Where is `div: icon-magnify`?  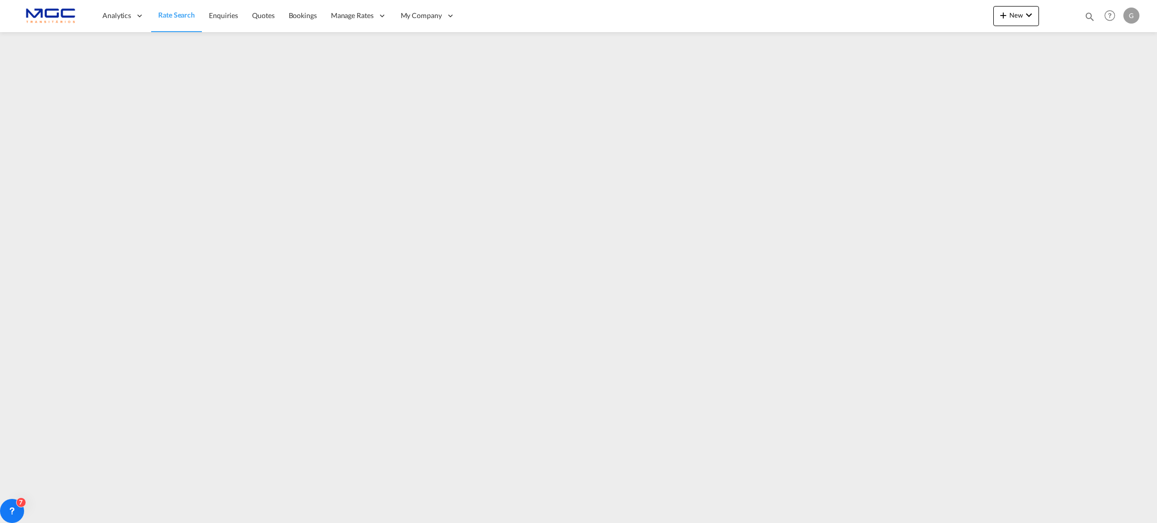 div: icon-magnify is located at coordinates (1089, 19).